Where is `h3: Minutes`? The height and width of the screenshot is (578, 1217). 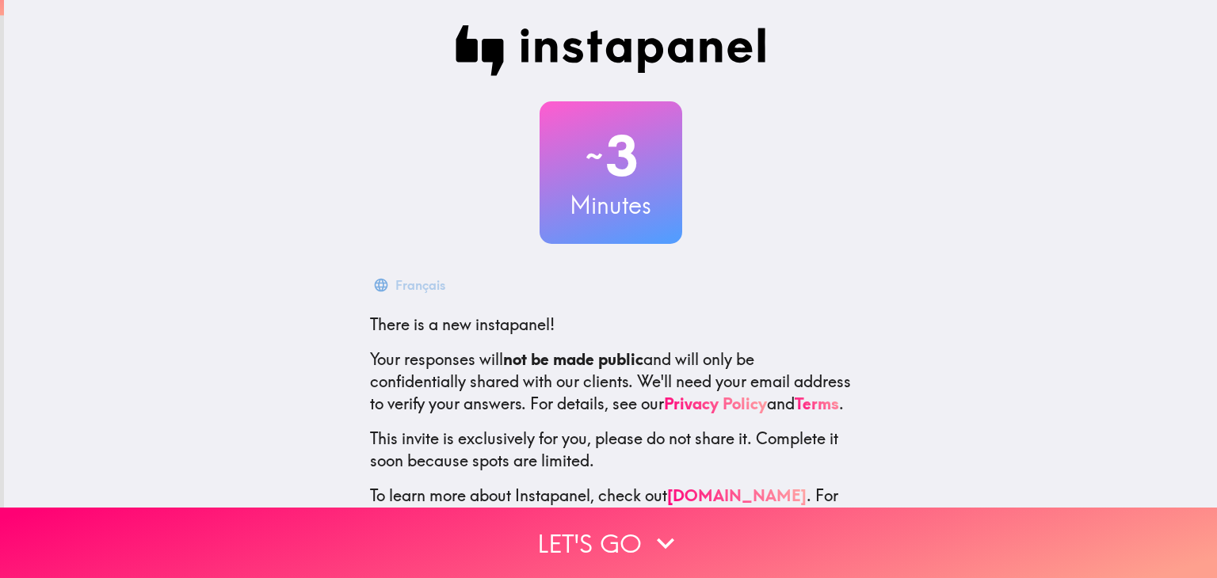
h3: Minutes is located at coordinates (611, 205).